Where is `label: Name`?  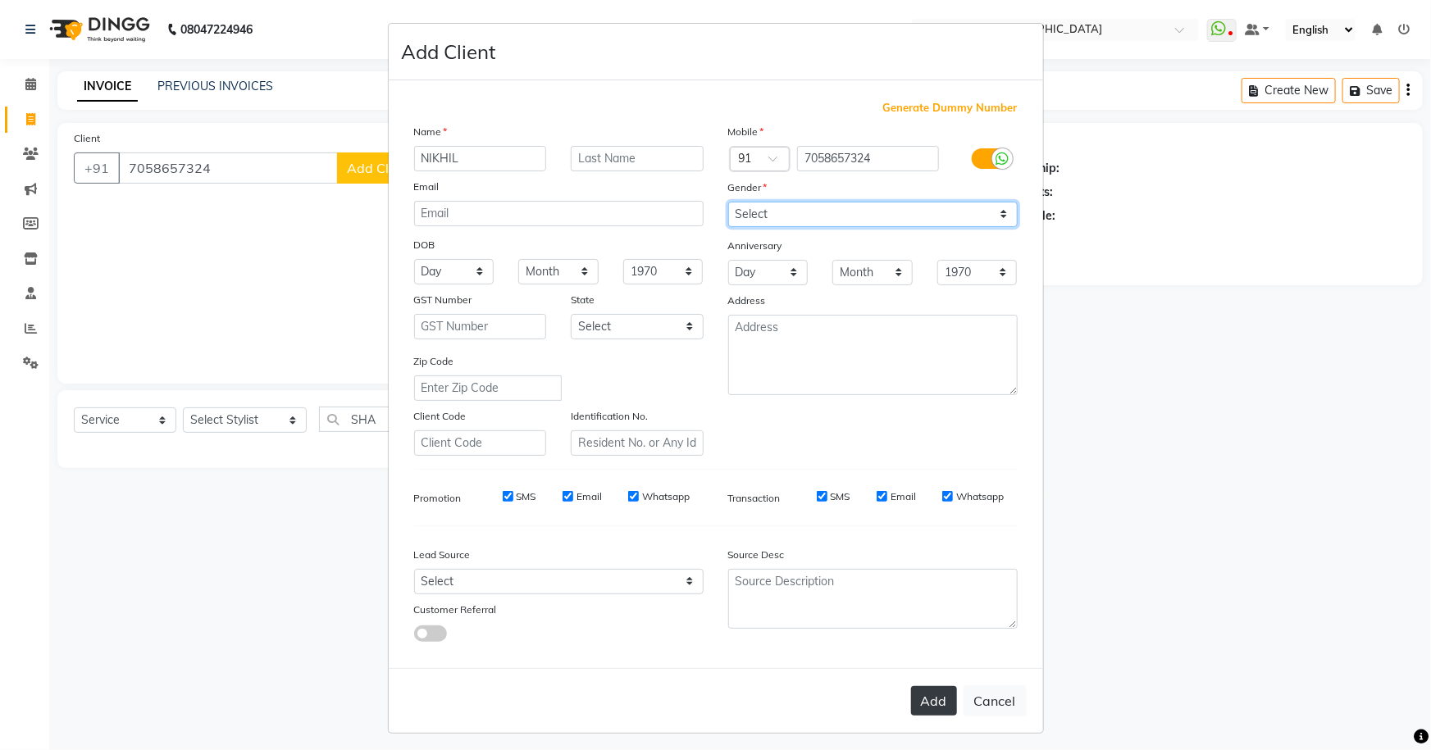
label: Name is located at coordinates (430, 132).